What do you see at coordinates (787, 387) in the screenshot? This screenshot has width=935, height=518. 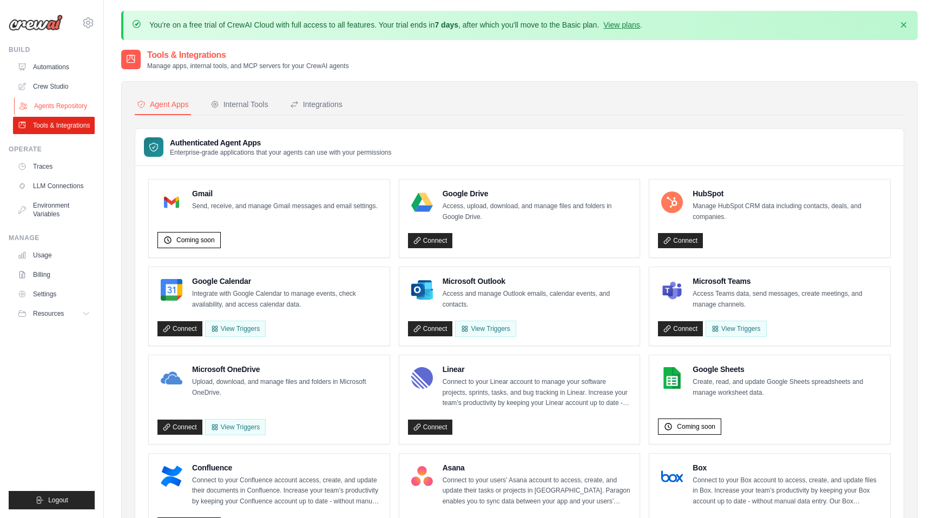 I see `p: Create, read, and update Google Sheets spreadsheets and manage worksheet data.` at bounding box center [787, 387].